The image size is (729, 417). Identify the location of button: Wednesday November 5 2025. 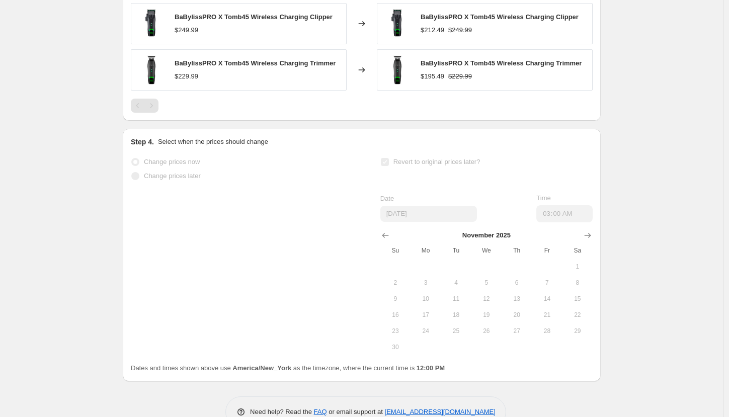
(487, 283).